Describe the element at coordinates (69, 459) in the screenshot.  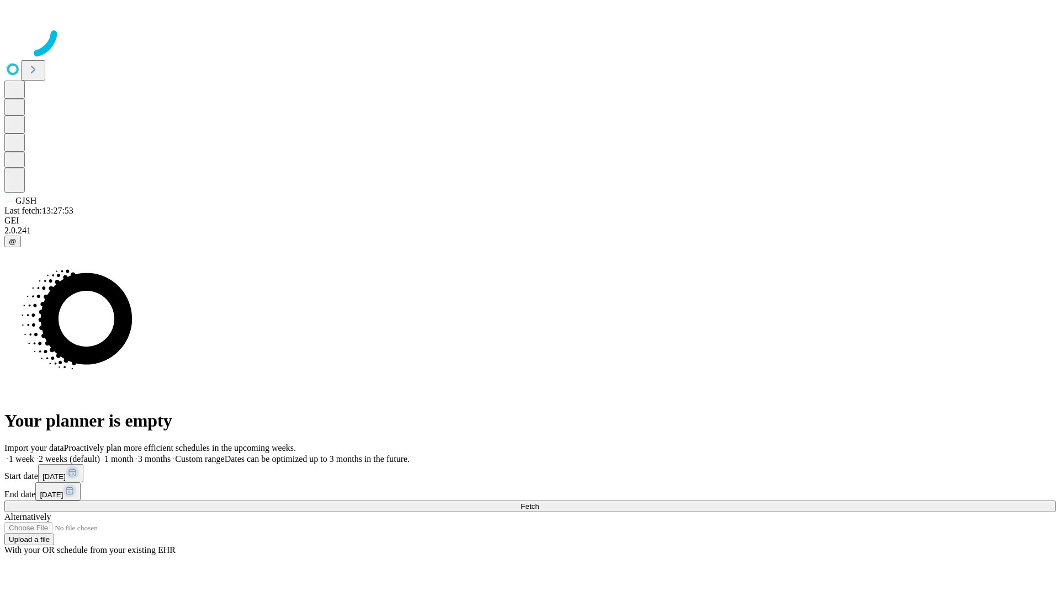
I see `span: 2 weeks (default)` at that location.